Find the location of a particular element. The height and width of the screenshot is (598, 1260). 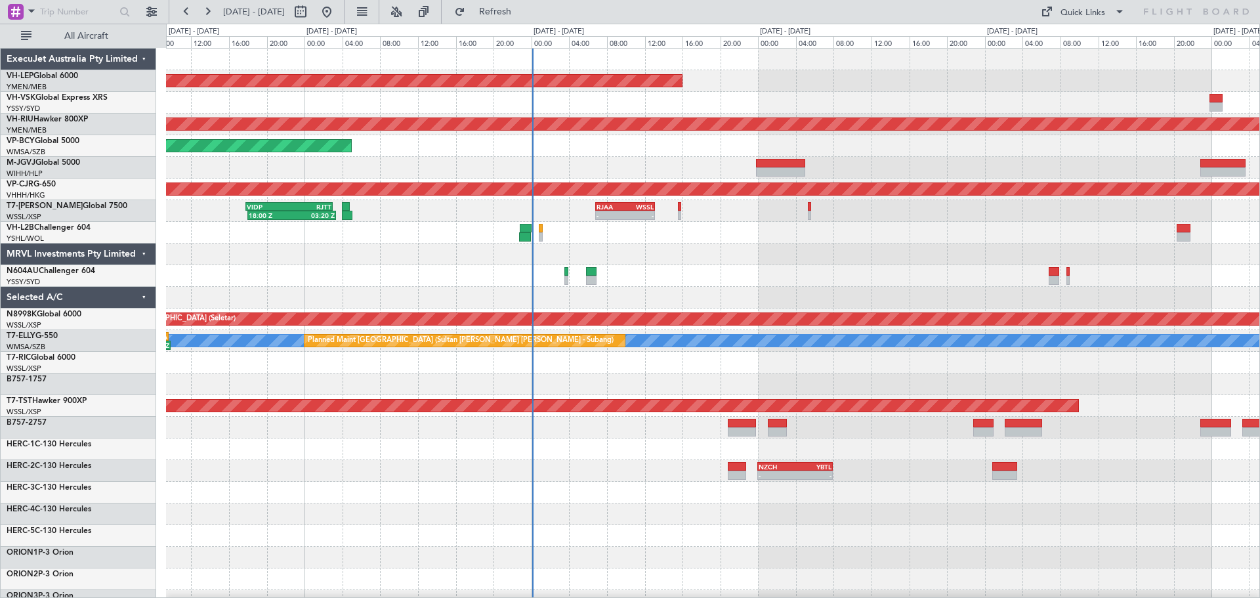

div: NZCH is located at coordinates (776, 467).